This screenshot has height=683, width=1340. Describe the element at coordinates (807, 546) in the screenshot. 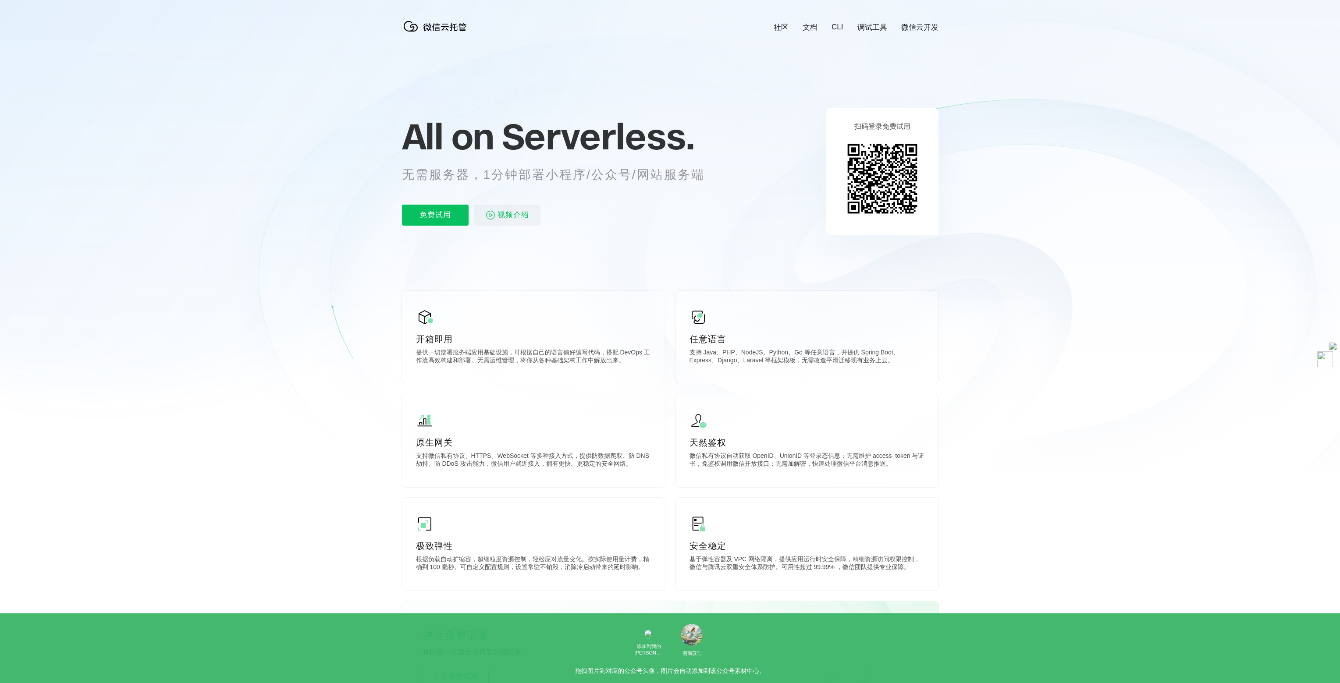

I see `p: 安全稳定` at that location.